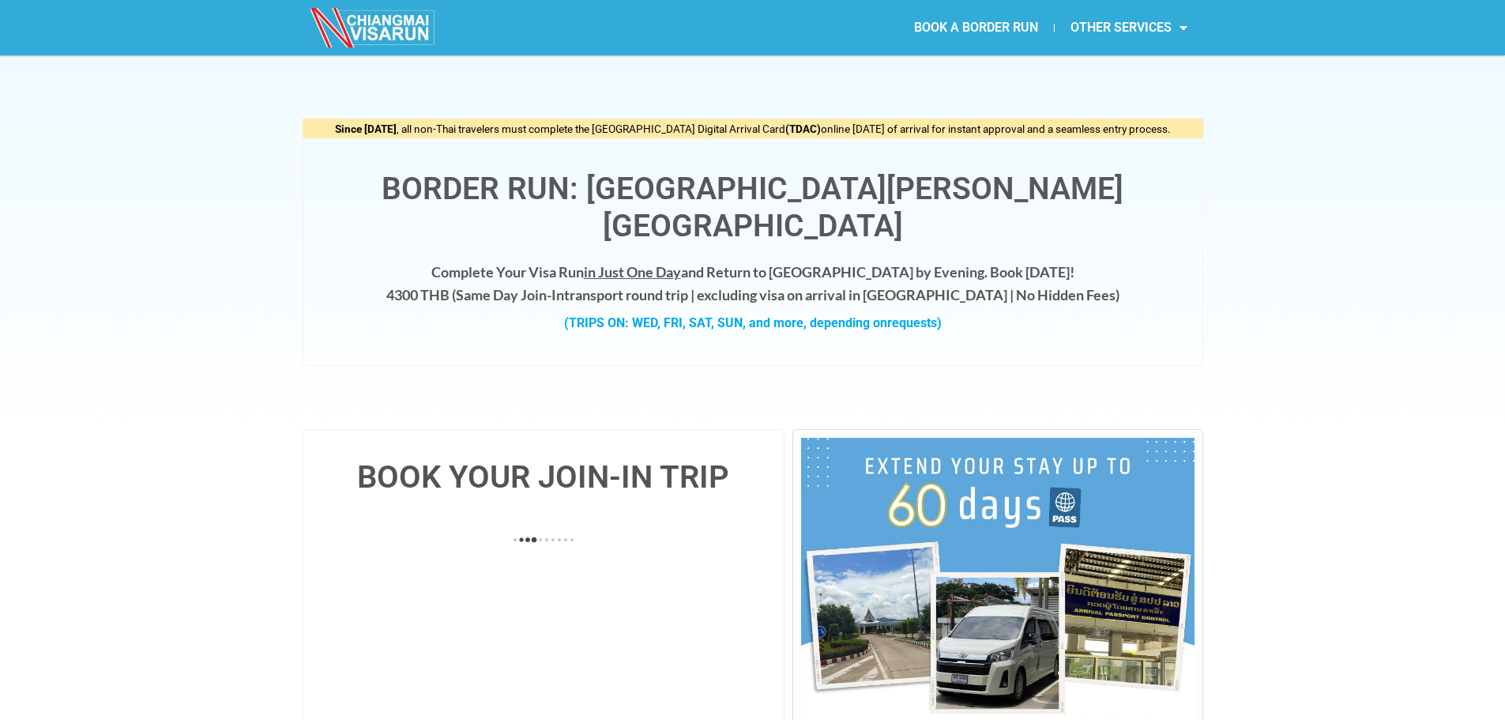 The height and width of the screenshot is (720, 1505). Describe the element at coordinates (544, 477) in the screenshot. I see `h4: BOOK YOUR JOIN-IN TRIP` at that location.